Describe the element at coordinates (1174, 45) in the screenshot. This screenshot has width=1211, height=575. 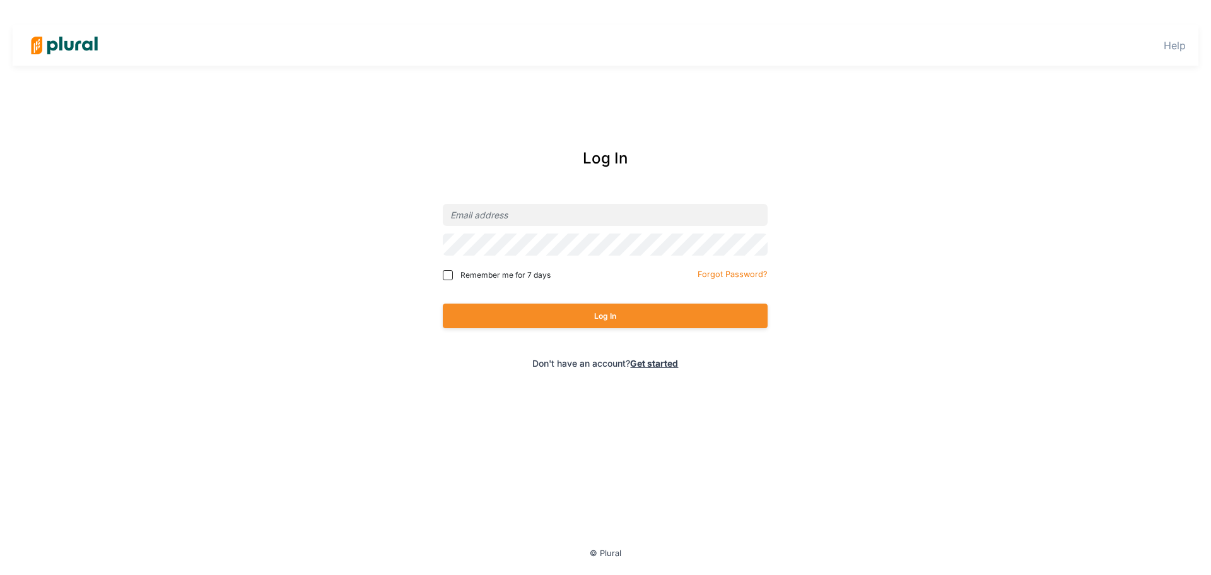
I see `a: Help` at that location.